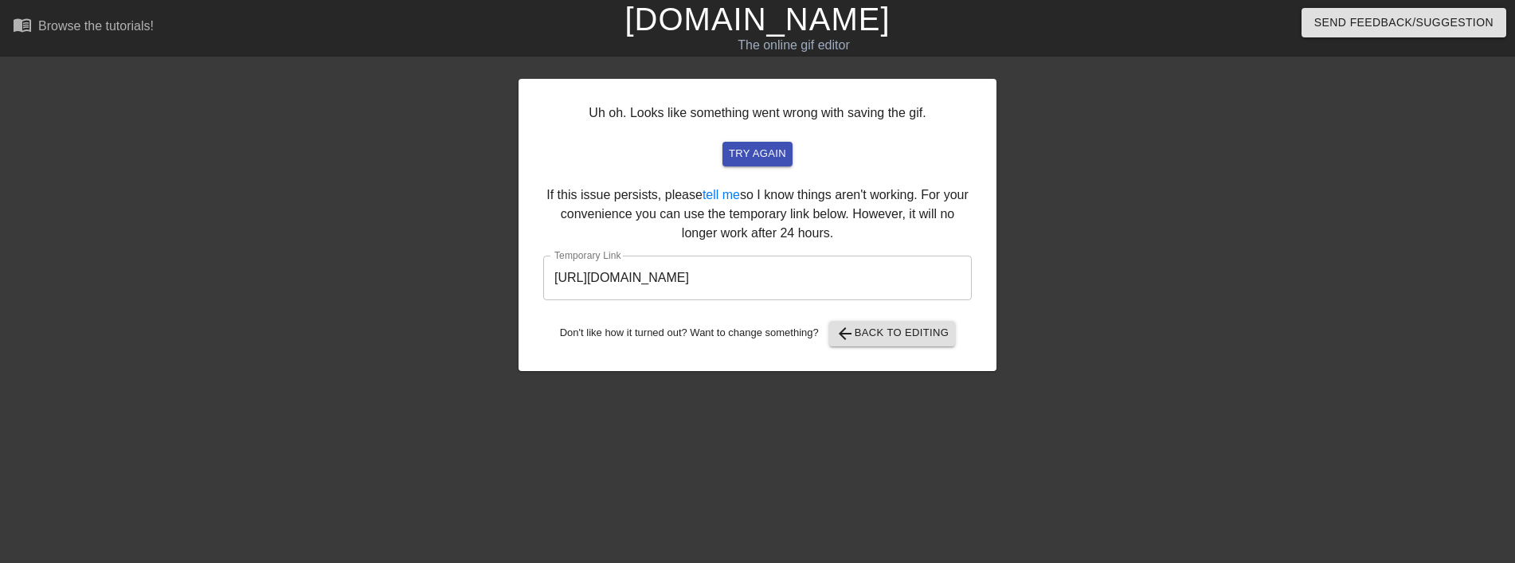 This screenshot has height=563, width=1515. Describe the element at coordinates (1403, 22) in the screenshot. I see `span: Send Feedback/Suggestion` at that location.